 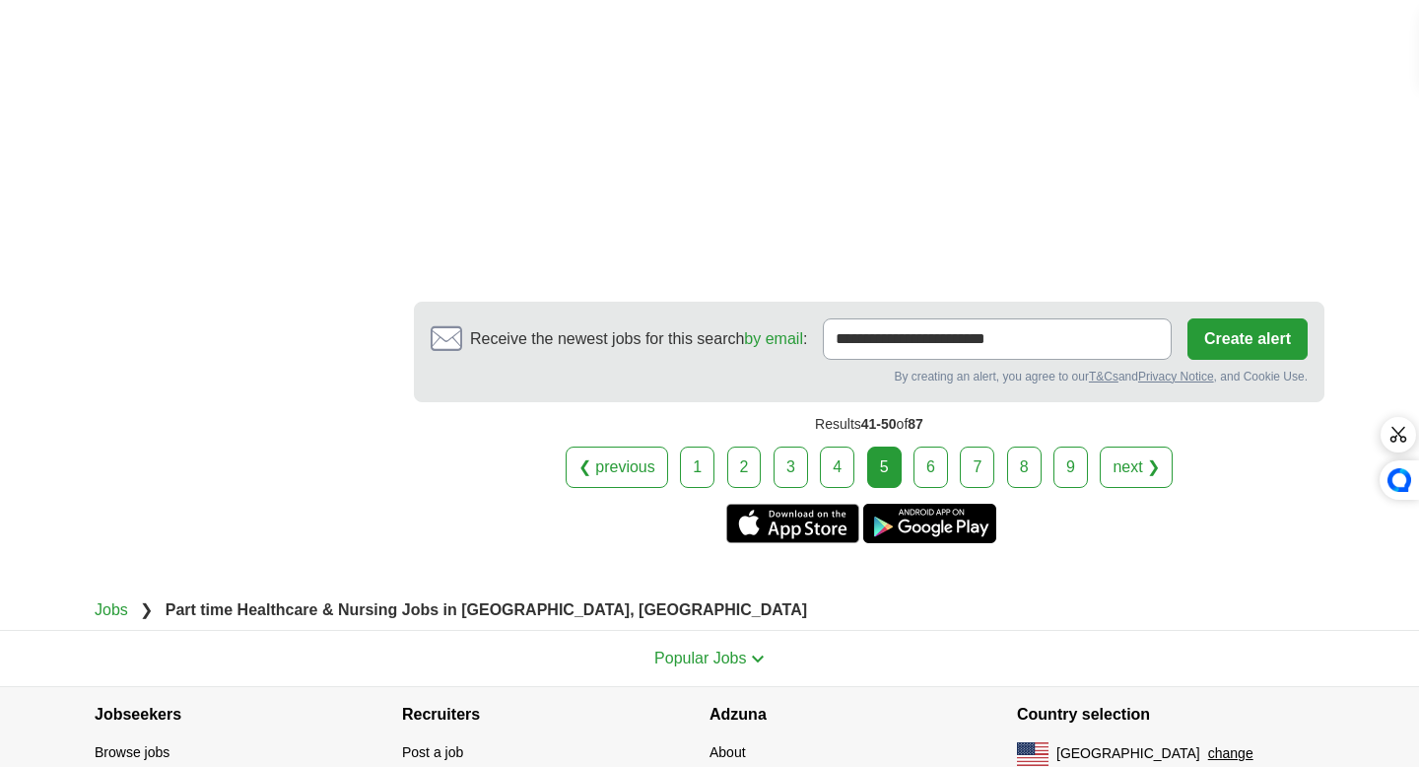 I want to click on a: Browse jobs, so click(x=132, y=752).